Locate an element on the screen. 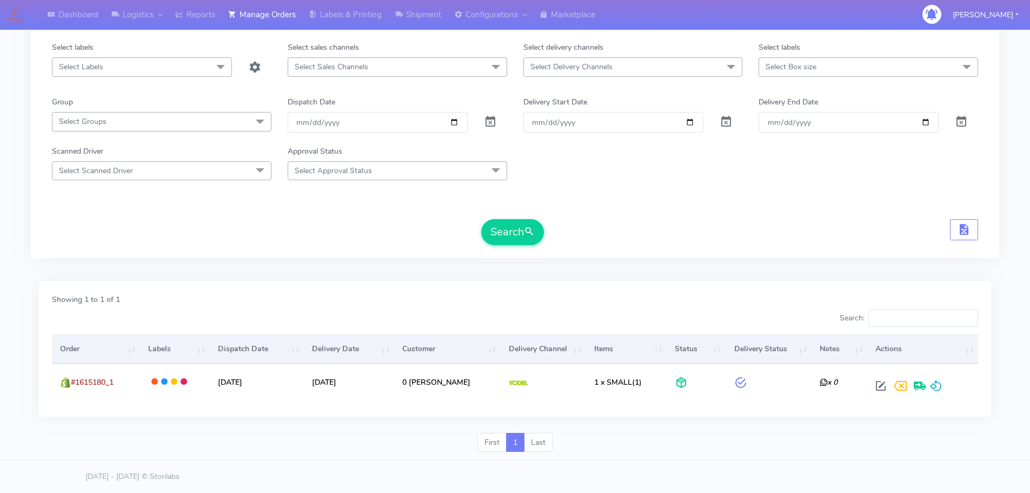 This screenshot has width=1030, height=493. span: Select Labels is located at coordinates (81, 67).